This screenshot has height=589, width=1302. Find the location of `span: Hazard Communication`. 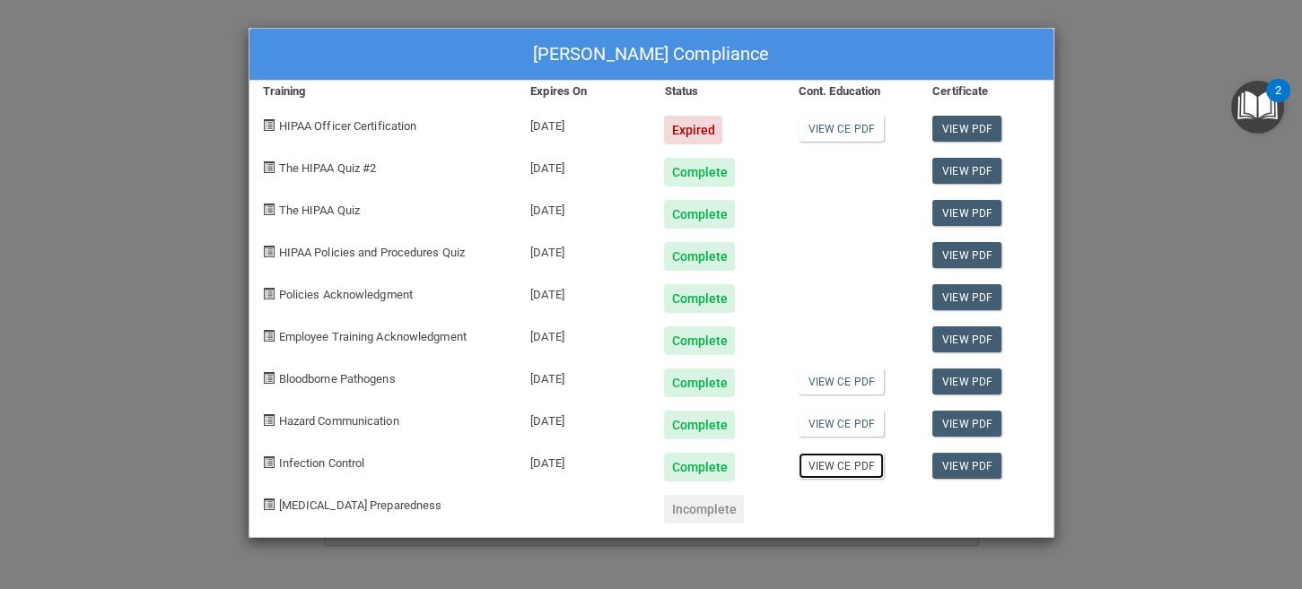

span: Hazard Communication is located at coordinates (339, 421).